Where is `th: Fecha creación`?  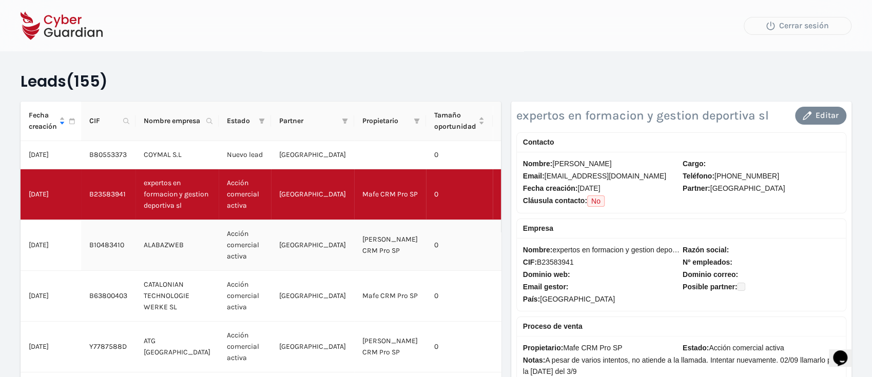
th: Fecha creación is located at coordinates (51, 121).